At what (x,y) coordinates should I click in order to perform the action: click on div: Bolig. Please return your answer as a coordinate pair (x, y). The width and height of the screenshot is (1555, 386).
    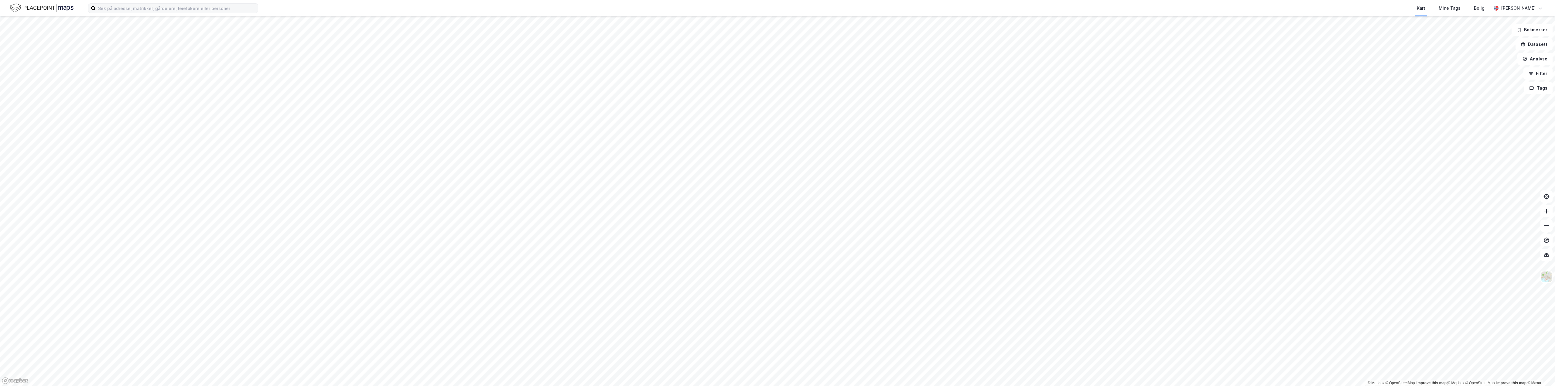
    Looking at the image, I should click on (1479, 8).